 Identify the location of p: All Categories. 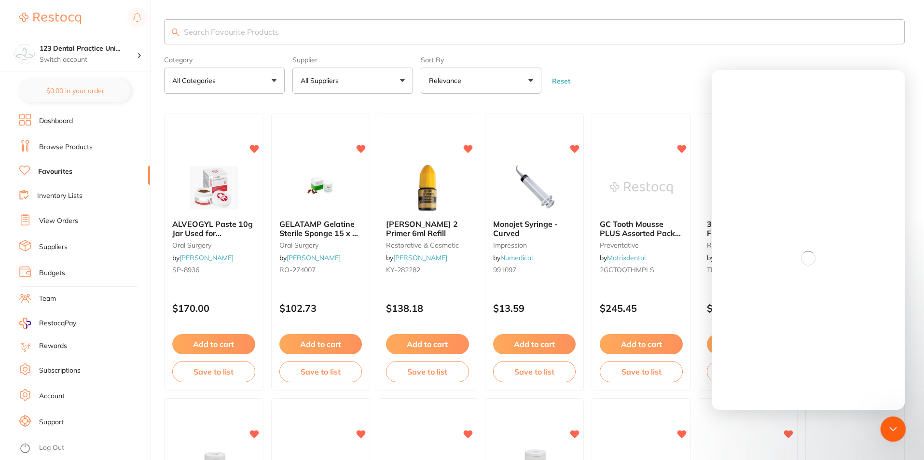
(196, 81).